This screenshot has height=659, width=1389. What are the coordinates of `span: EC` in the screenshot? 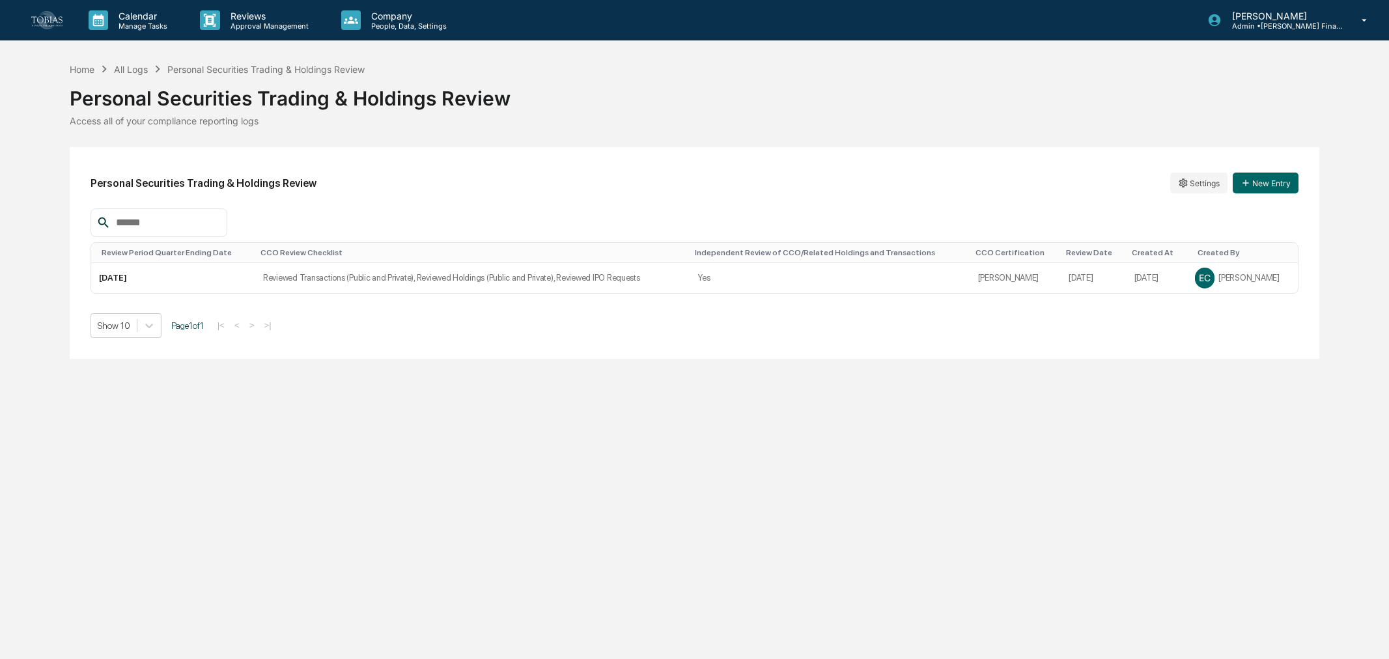 It's located at (1204, 277).